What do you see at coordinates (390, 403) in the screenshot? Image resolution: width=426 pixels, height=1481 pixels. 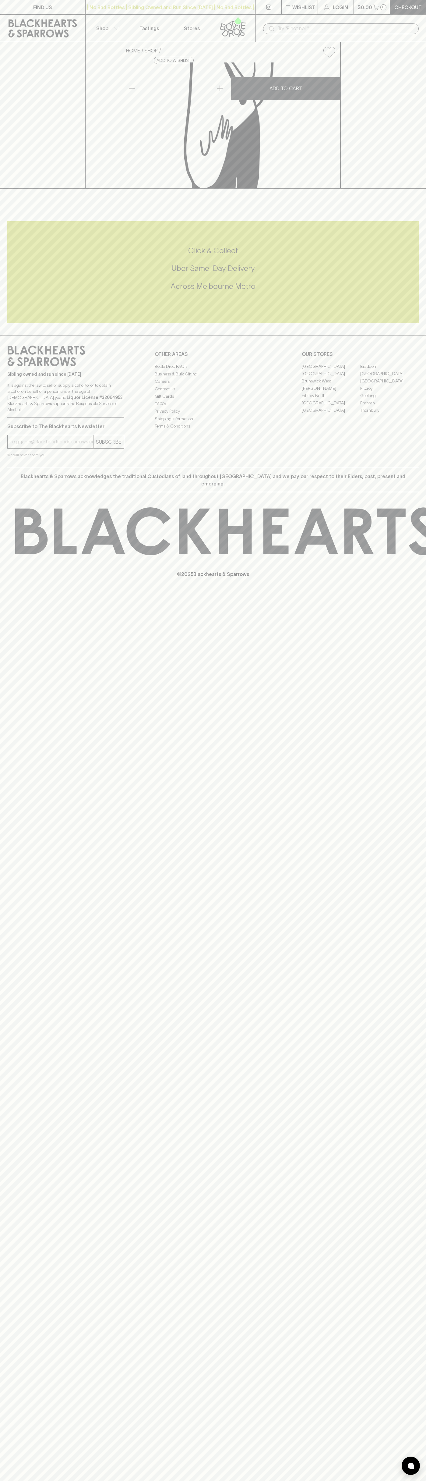 I see `a: Prahran` at bounding box center [390, 403].